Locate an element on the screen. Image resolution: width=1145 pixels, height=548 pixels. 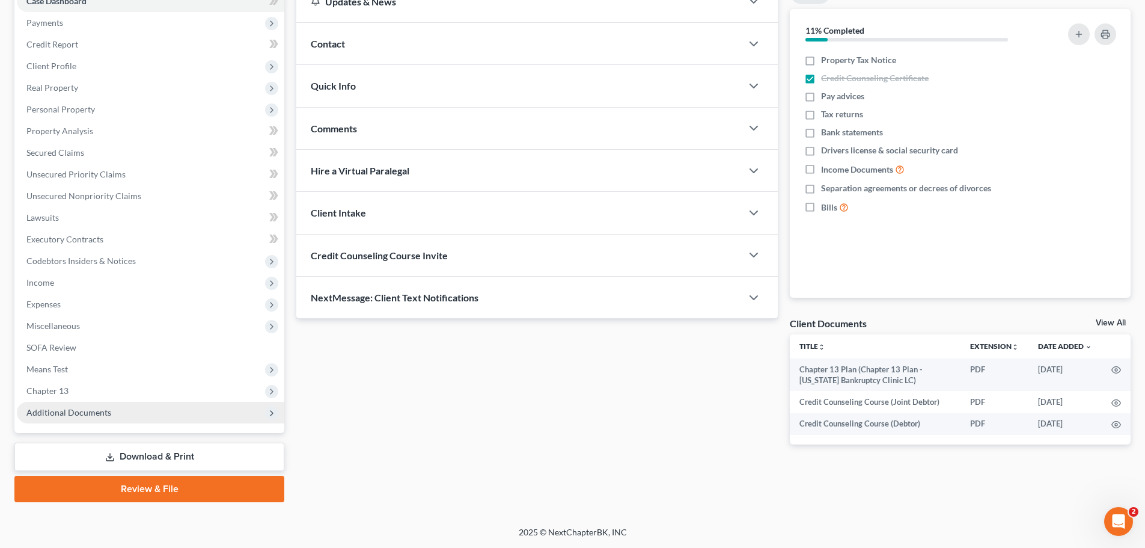
span: Unsecured Priority Claims is located at coordinates (76, 174).